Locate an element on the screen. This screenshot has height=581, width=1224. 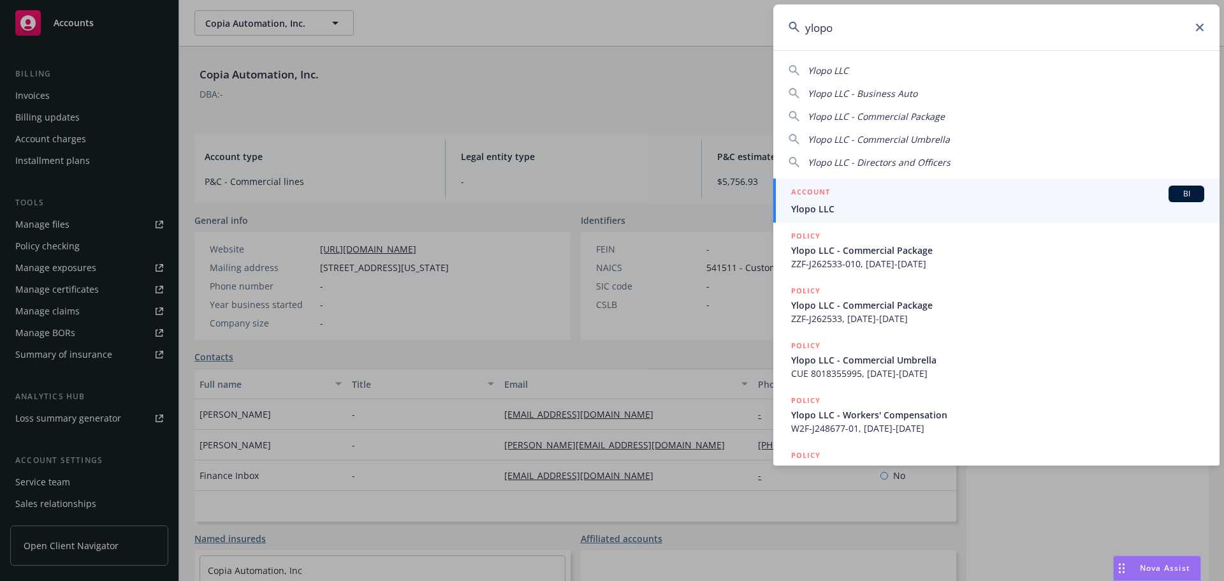
span: Ylopo LLC - Directors and Officers is located at coordinates (879, 162).